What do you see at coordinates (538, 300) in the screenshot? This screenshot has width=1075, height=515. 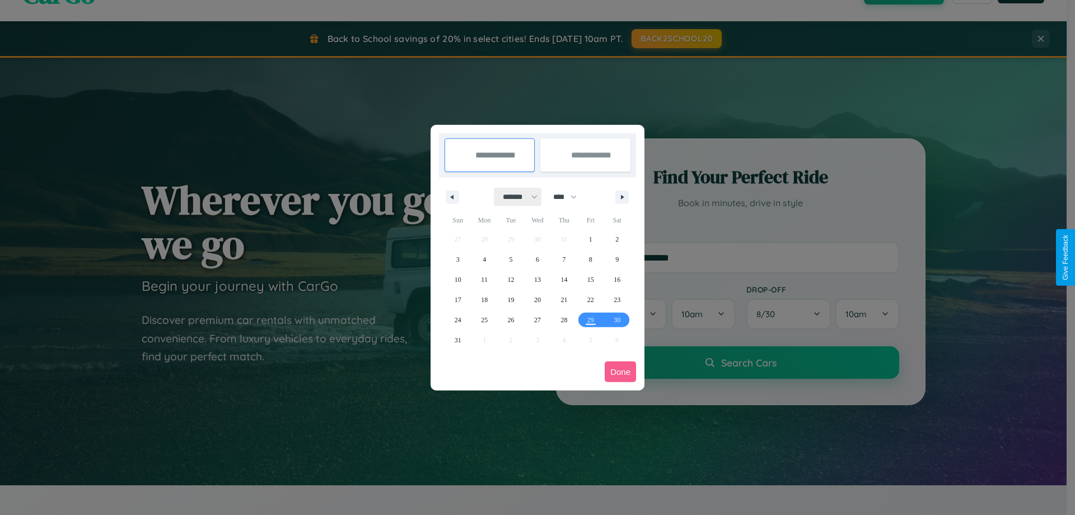 I see `span: 20` at bounding box center [538, 300].